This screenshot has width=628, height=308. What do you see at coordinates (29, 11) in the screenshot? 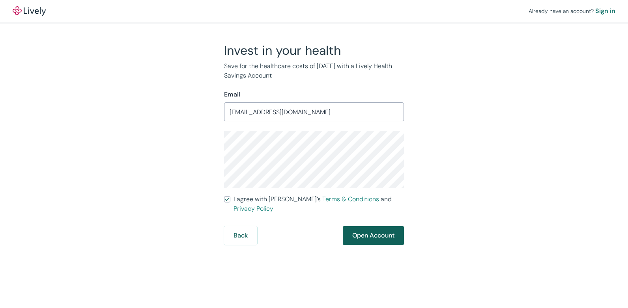
I see `a: LivelyLively` at bounding box center [29, 11].